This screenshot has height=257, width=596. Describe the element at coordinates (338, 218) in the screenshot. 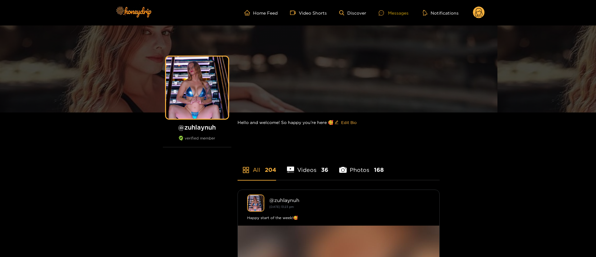

I see `div: Happy start of the week!🥰` at that location.